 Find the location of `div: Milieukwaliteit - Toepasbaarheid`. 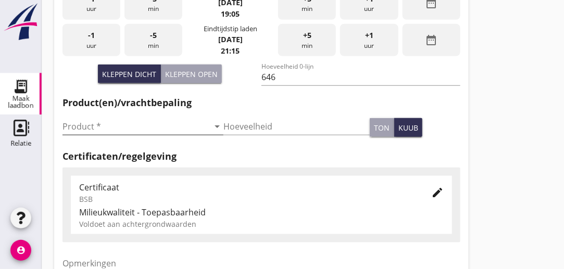

div: Milieukwaliteit - Toepasbaarheid is located at coordinates (261, 212).